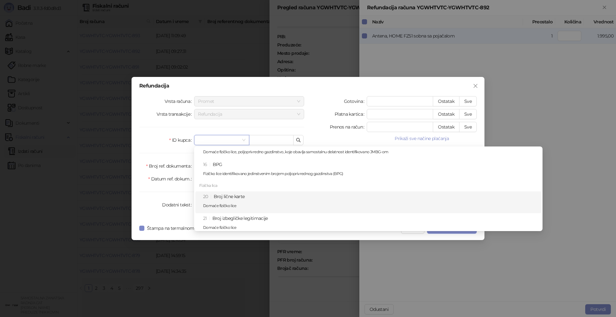  Describe the element at coordinates (370, 202) in the screenshot. I see `div: Broj lične karte` at that location.